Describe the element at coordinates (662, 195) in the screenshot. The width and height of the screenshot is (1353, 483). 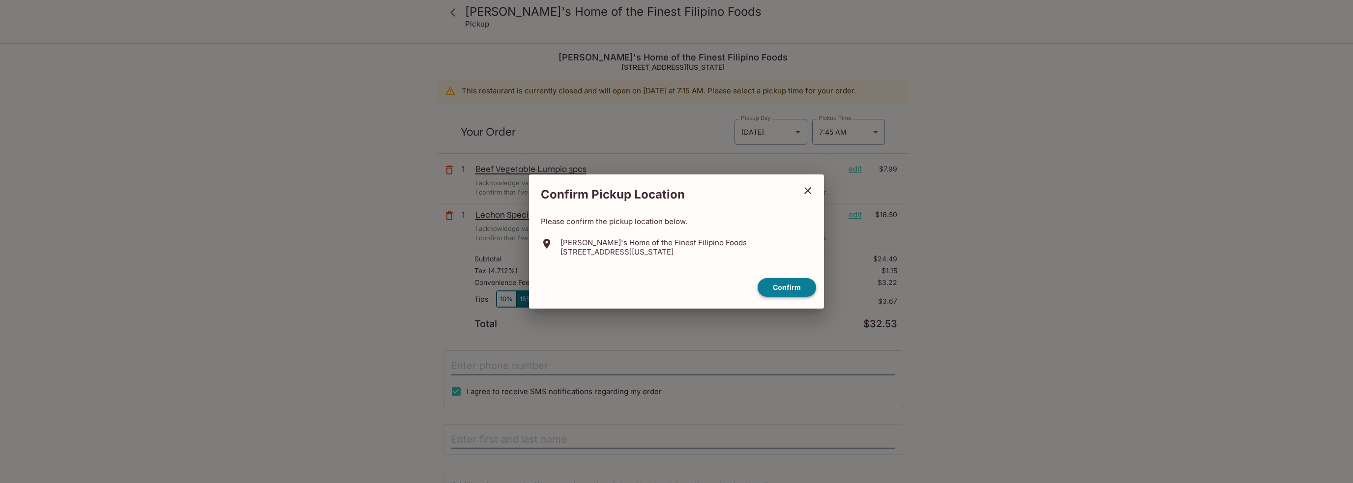
I see `h2: Confirm Pickup Location` at that location.